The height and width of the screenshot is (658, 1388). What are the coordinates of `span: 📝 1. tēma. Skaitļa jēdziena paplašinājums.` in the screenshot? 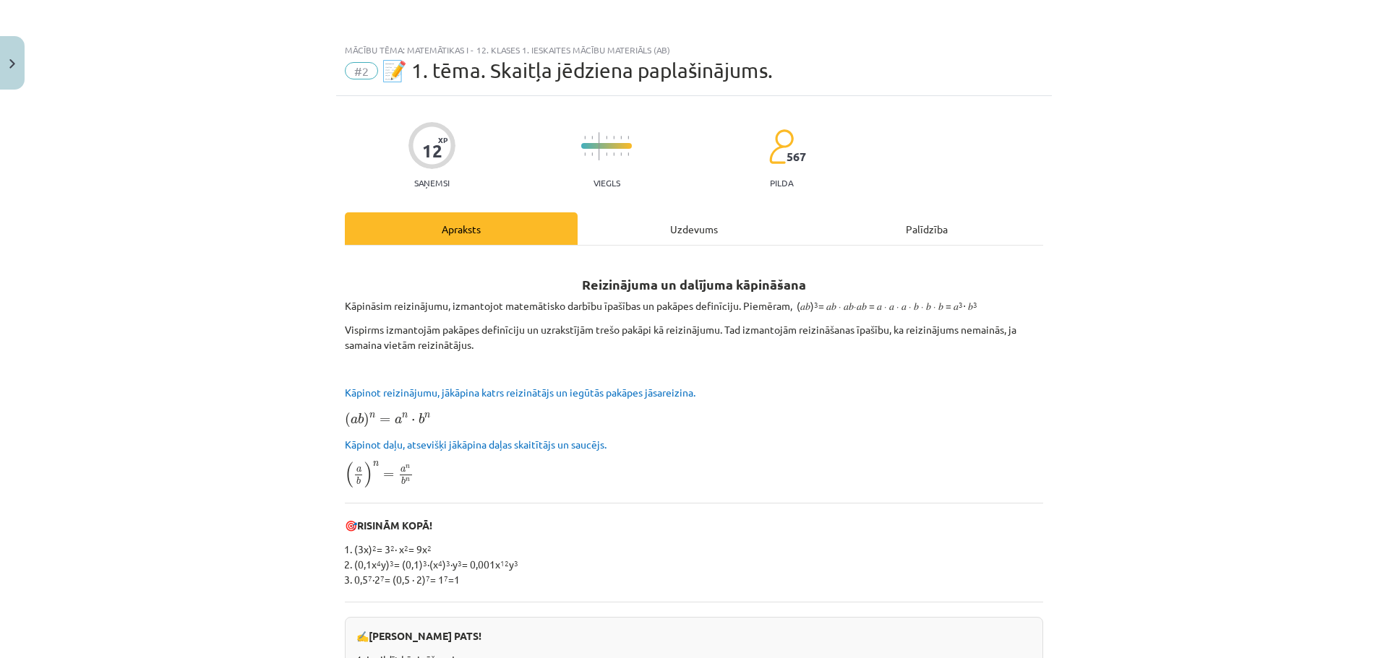 It's located at (577, 70).